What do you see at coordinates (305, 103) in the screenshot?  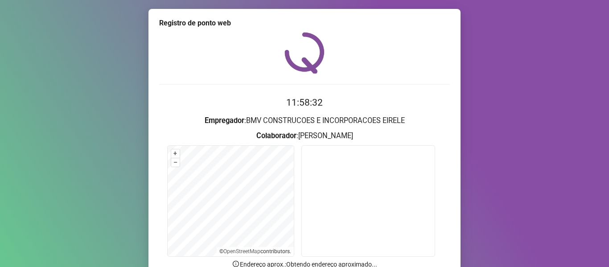 I see `time: 11:58:32` at bounding box center [305, 103].